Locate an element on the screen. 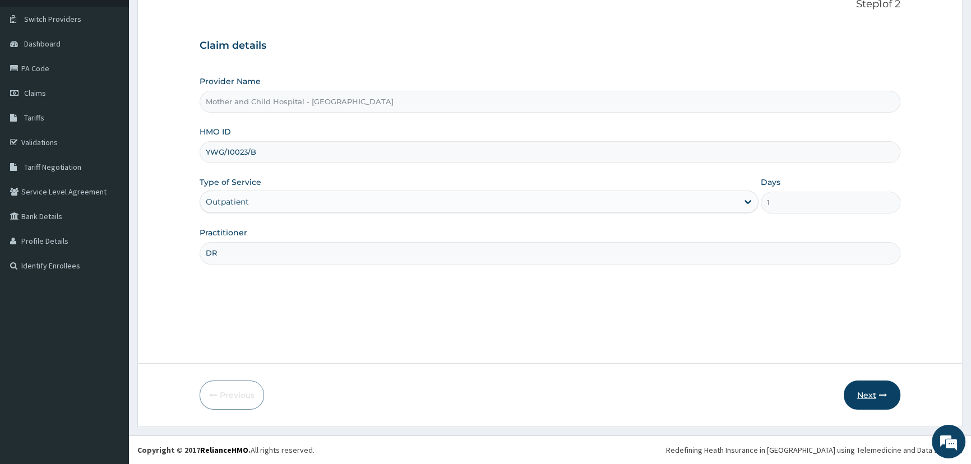 This screenshot has height=464, width=971. input: Enter Name is located at coordinates (550, 253).